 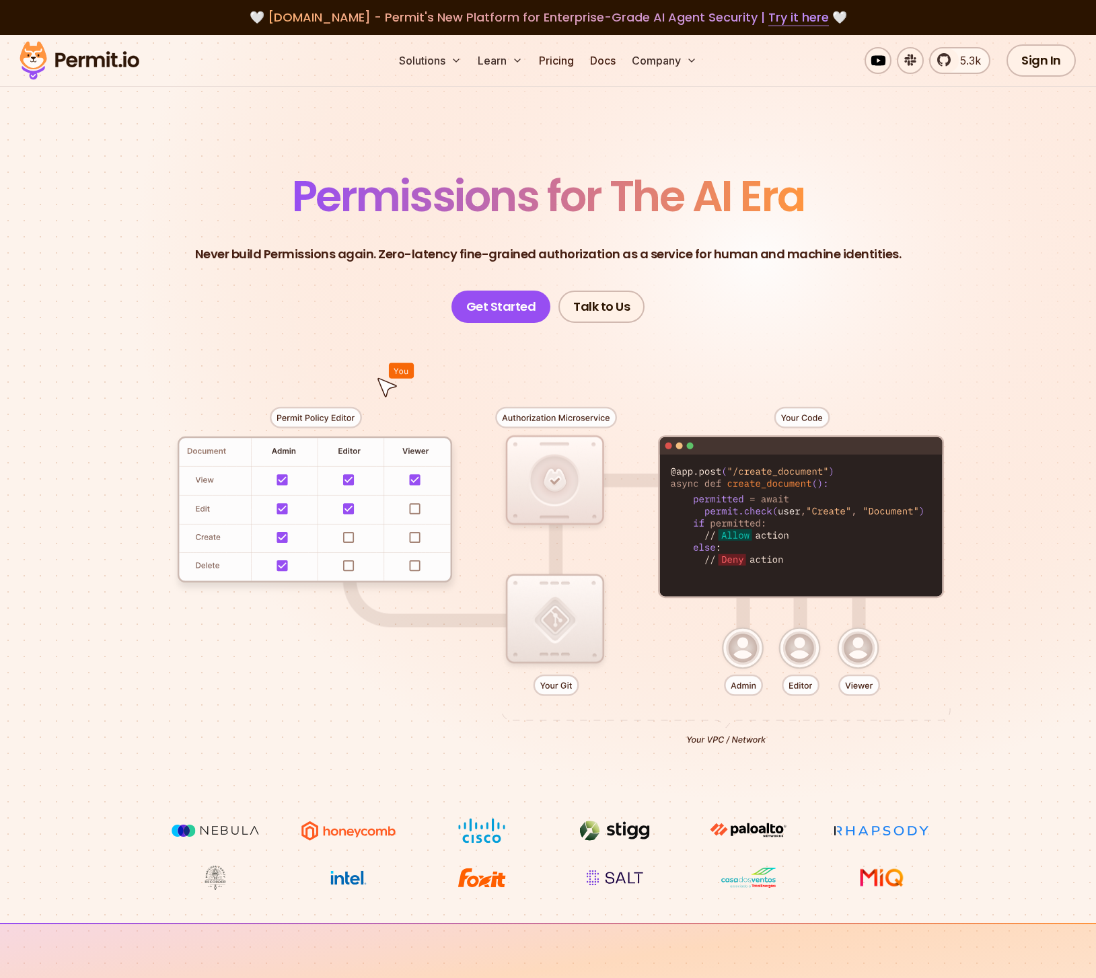 What do you see at coordinates (501, 307) in the screenshot?
I see `a: Get Started` at bounding box center [501, 307].